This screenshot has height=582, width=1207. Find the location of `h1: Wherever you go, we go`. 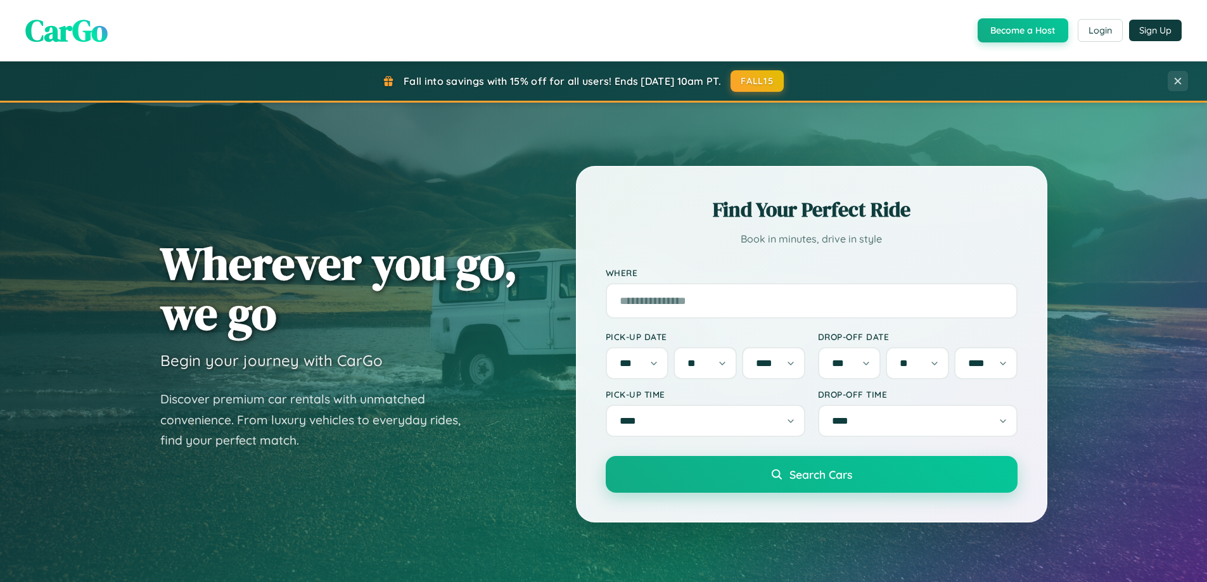

h1: Wherever you go, we go is located at coordinates (339, 288).